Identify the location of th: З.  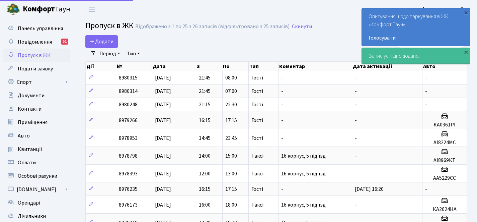
(209, 66).